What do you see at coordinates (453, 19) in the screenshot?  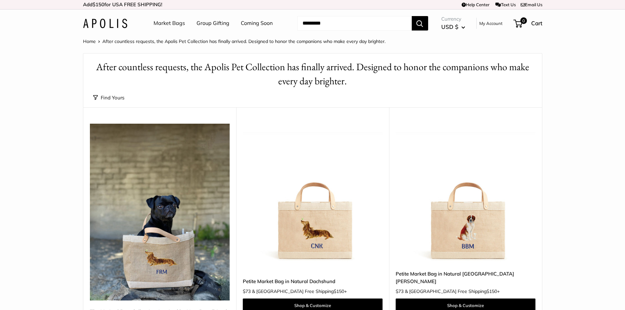 I see `span: Currency` at bounding box center [453, 19].